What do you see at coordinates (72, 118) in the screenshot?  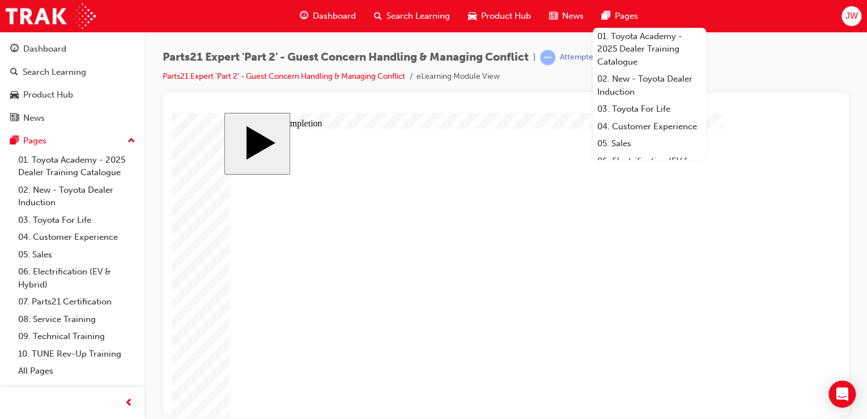 I see `a: News` at bounding box center [72, 118].